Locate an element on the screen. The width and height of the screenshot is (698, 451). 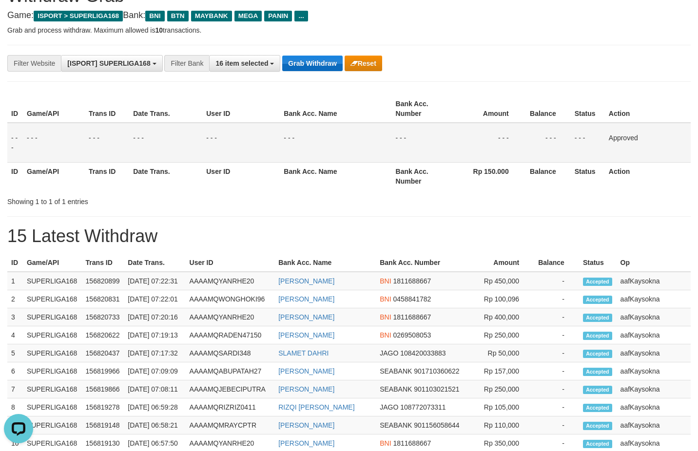
th: Bank Acc. Name is located at coordinates (335, 176).